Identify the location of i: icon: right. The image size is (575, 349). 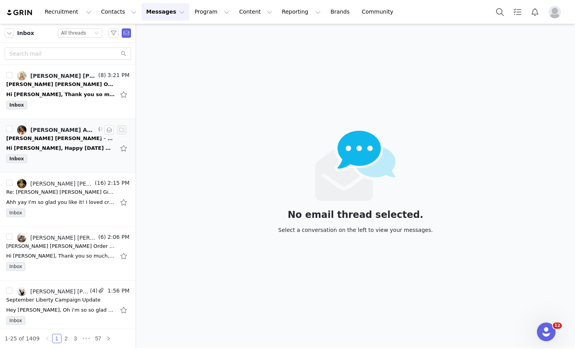
(108, 338).